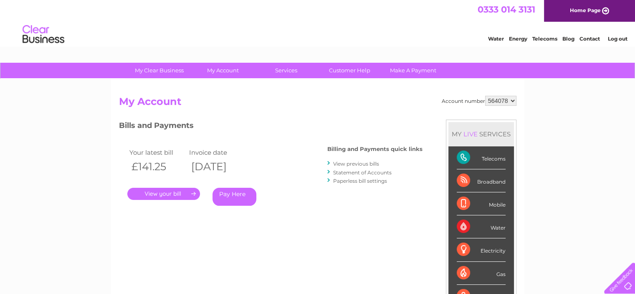  I want to click on td: Your latest bill, so click(157, 152).